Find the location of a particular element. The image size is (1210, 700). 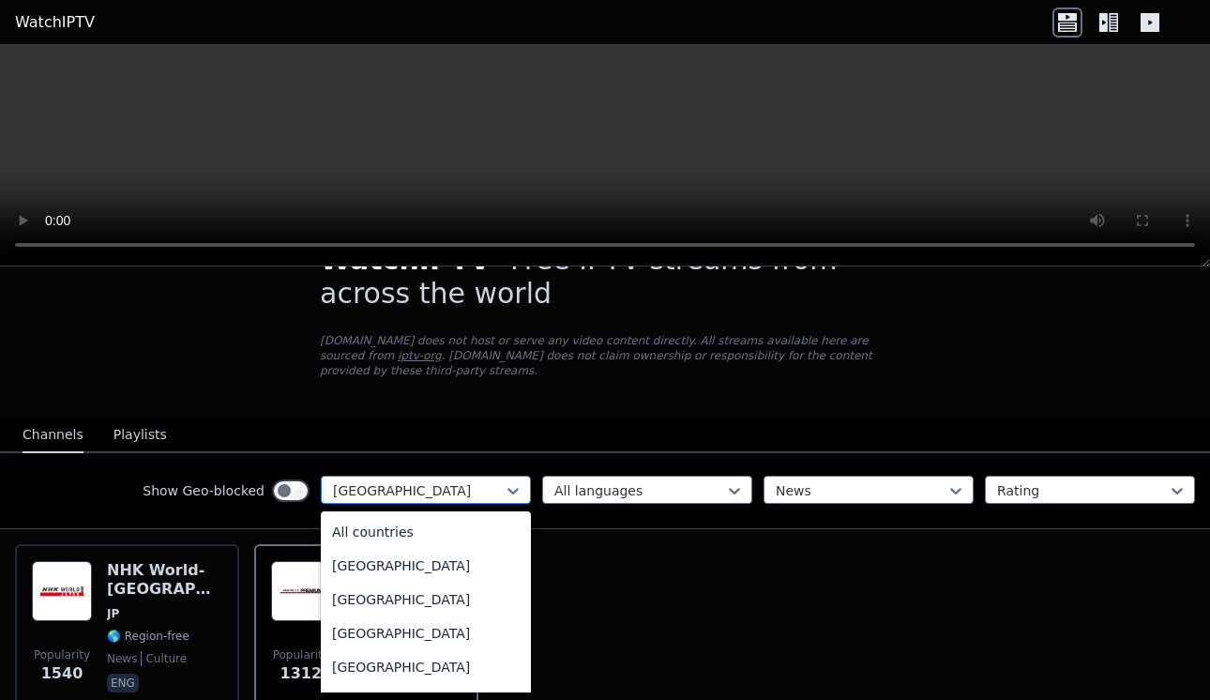

button: Playlists is located at coordinates (140, 435).